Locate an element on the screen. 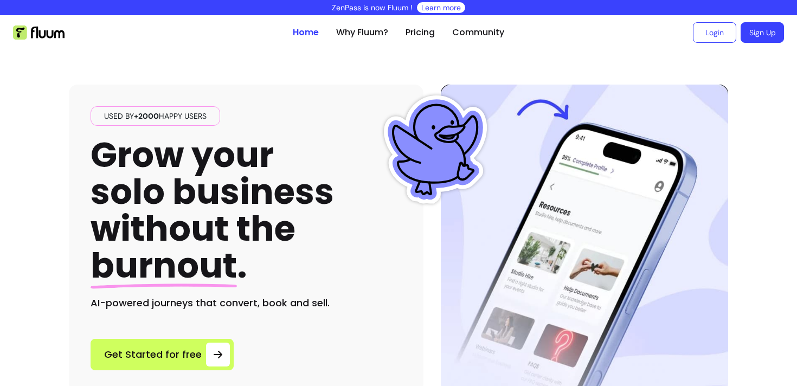 The image size is (797, 386). a: Pricing is located at coordinates (420, 33).